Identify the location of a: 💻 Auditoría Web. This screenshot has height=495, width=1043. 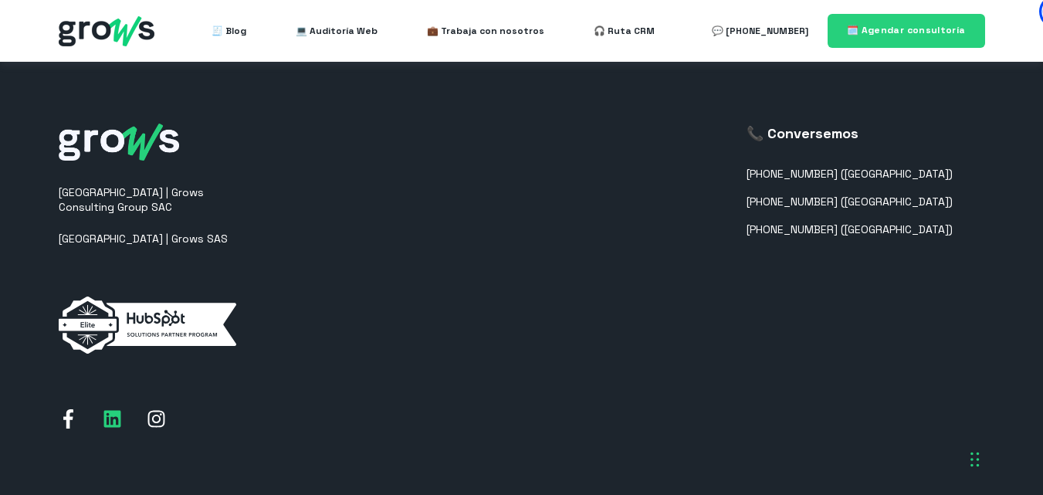
(337, 31).